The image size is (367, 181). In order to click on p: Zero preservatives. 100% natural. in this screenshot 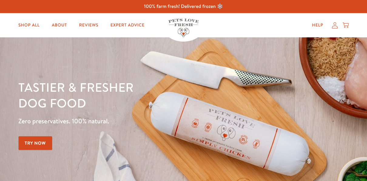, I will do `click(129, 121)`.